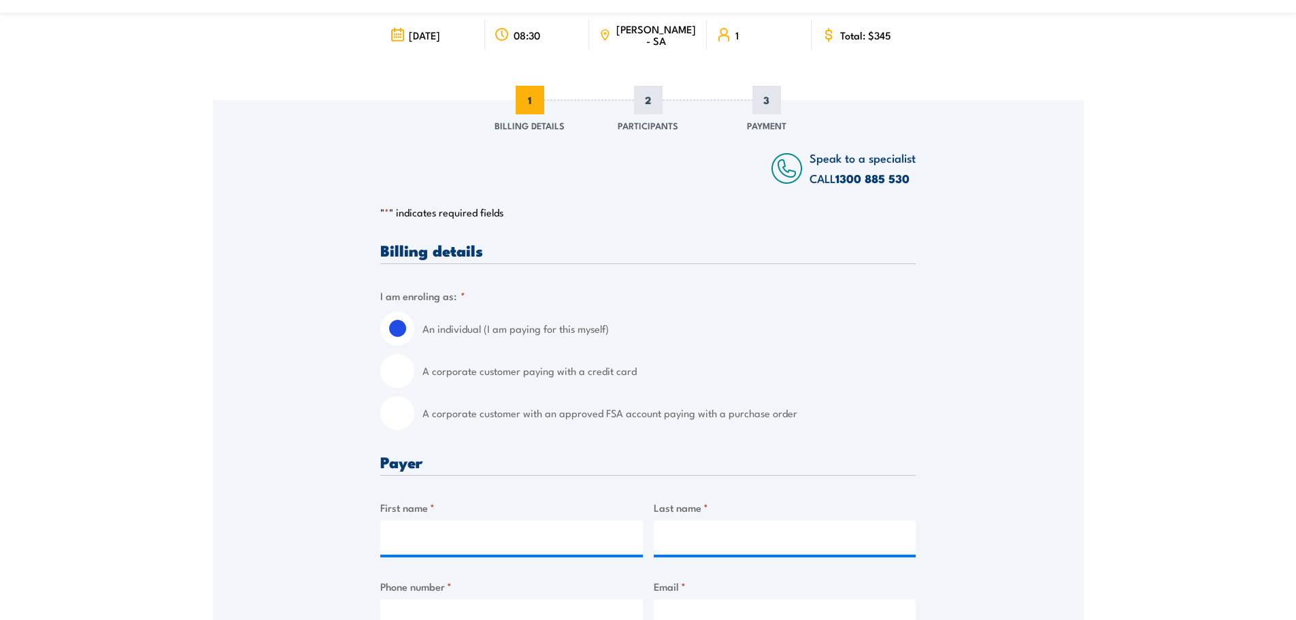 This screenshot has width=1296, height=620. Describe the element at coordinates (422, 295) in the screenshot. I see `legend: I am enroling as:` at that location.